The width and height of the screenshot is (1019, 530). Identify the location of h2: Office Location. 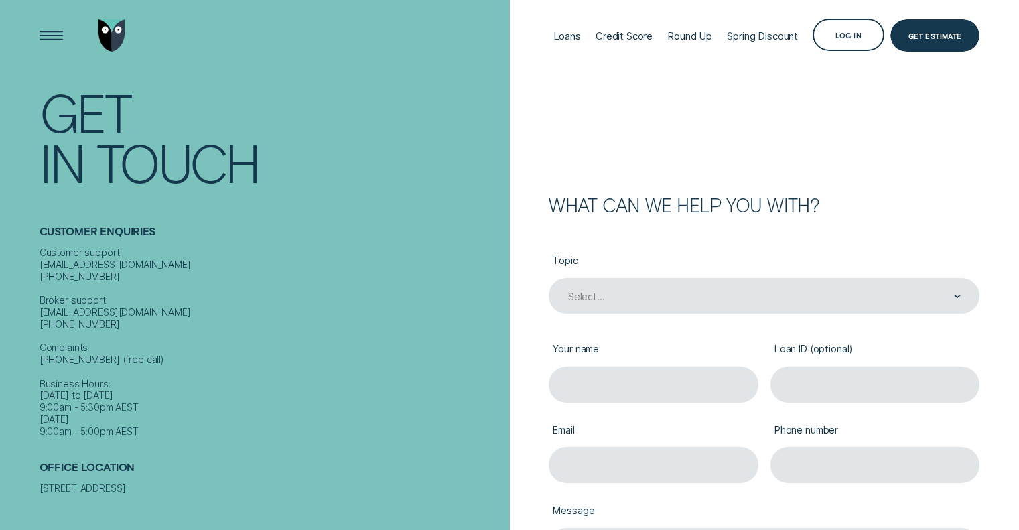
(271, 472).